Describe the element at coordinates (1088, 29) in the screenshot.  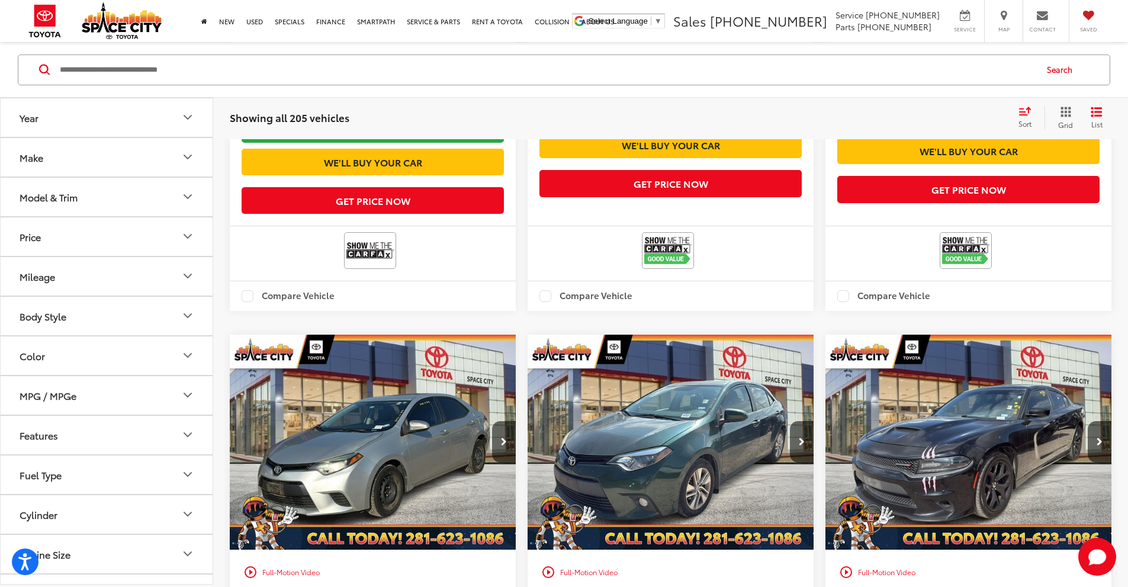
I see `span: Saved` at that location.